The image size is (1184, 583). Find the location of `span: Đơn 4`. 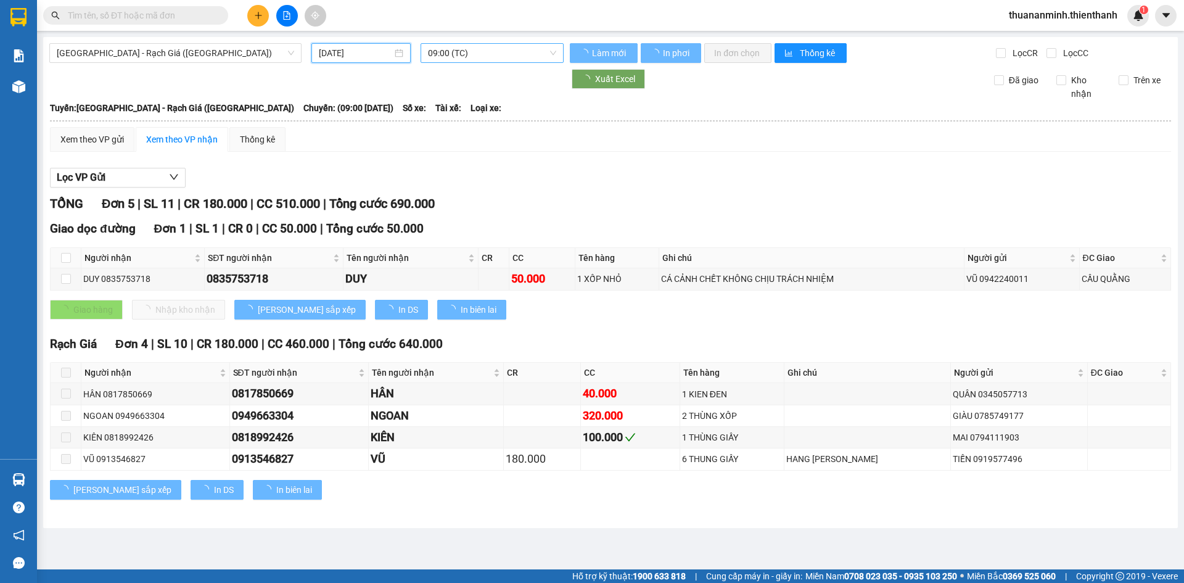

span: Đơn 4 is located at coordinates (131, 344).